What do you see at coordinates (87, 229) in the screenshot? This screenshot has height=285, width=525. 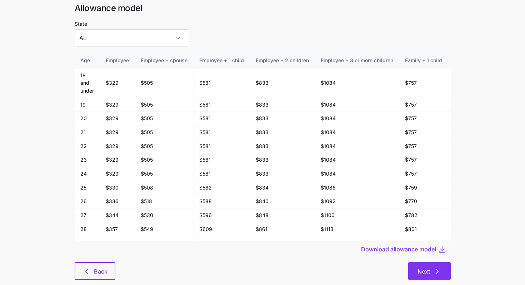 I see `td: 28` at bounding box center [87, 229].